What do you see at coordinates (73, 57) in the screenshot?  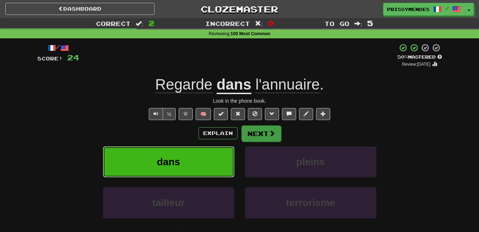 I see `span: 24` at bounding box center [73, 57].